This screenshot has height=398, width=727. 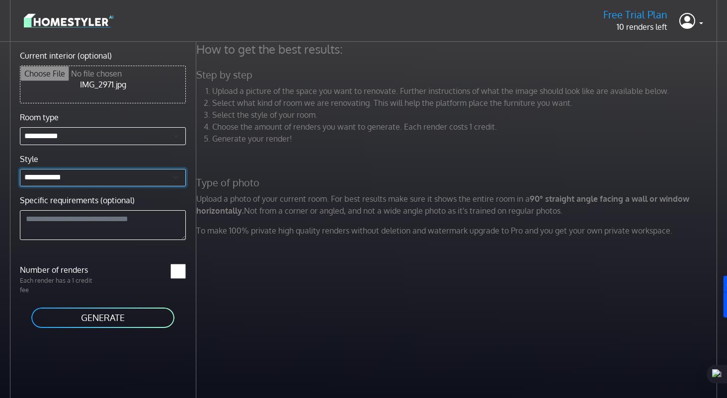 I want to click on li: Upload a picture of the space you want to renovate. Further instructions of what the image should..., so click(x=466, y=91).